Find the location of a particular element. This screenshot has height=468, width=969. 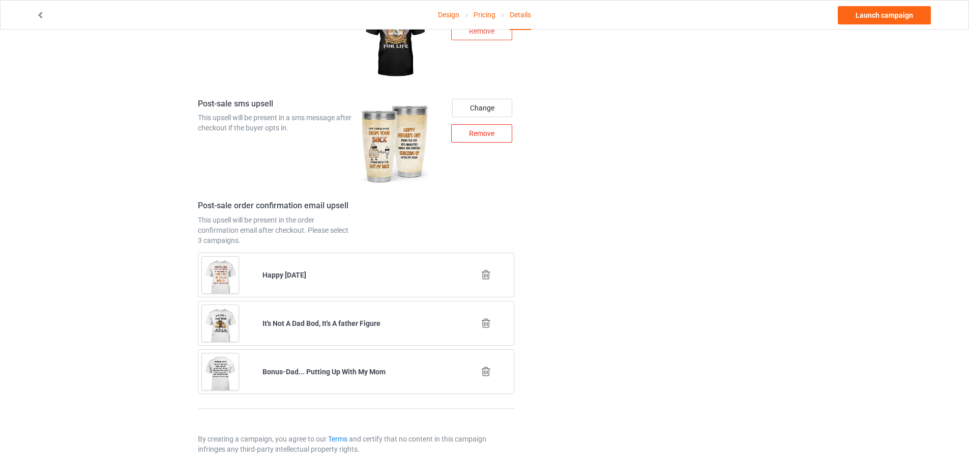

div: Change is located at coordinates (482, 108).